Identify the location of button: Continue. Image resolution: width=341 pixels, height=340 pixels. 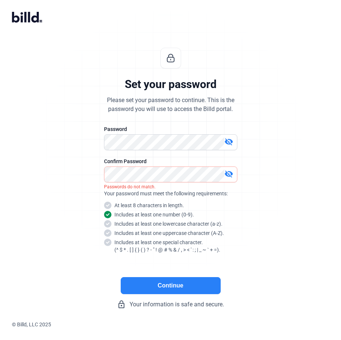
(171, 286).